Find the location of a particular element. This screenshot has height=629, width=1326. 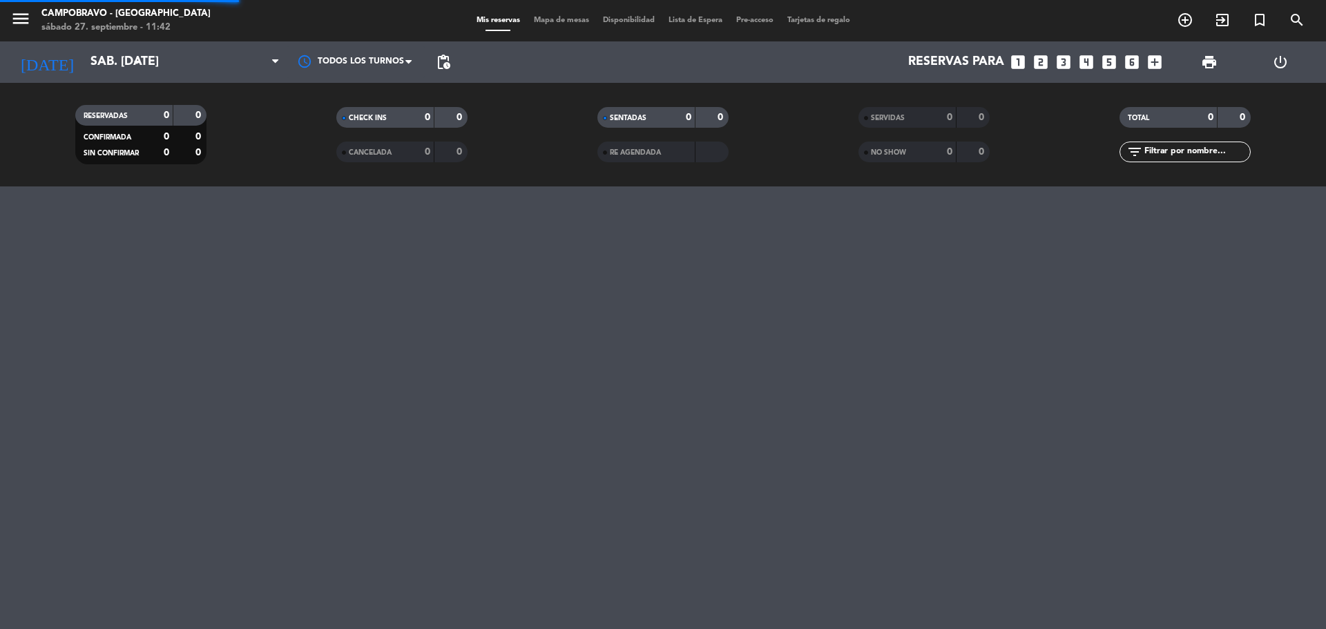

i: looks_two is located at coordinates (1041, 62).